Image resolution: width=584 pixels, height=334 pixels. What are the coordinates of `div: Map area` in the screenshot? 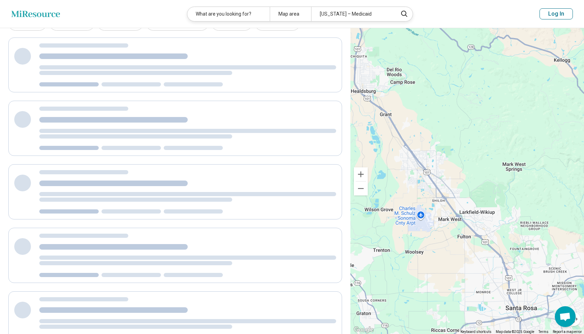 It's located at (290, 14).